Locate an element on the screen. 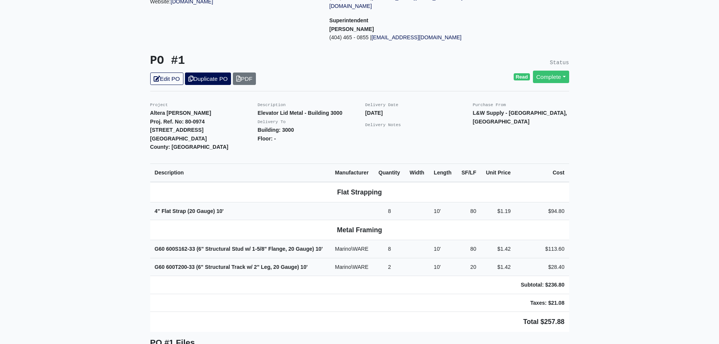 This screenshot has height=344, width=719. span: Read is located at coordinates (522, 77).